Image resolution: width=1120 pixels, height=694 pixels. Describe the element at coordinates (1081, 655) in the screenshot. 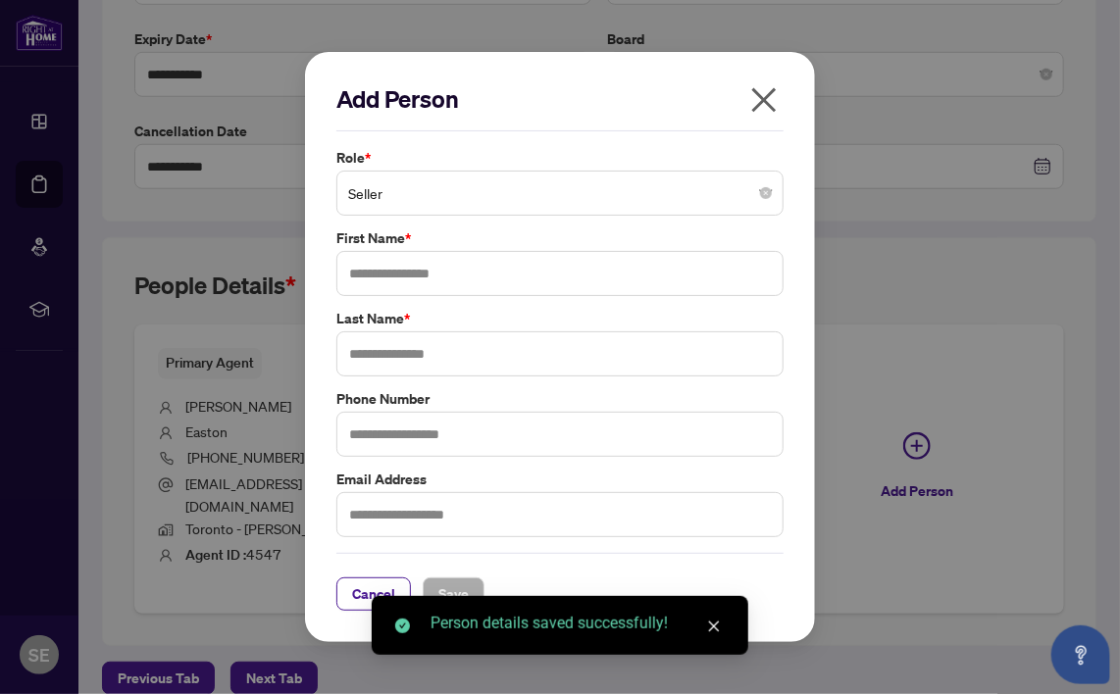

I see `button: Open asap` at that location.